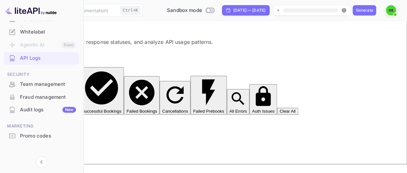  Describe the element at coordinates (130, 10) in the screenshot. I see `div: Ctrl+K` at that location.